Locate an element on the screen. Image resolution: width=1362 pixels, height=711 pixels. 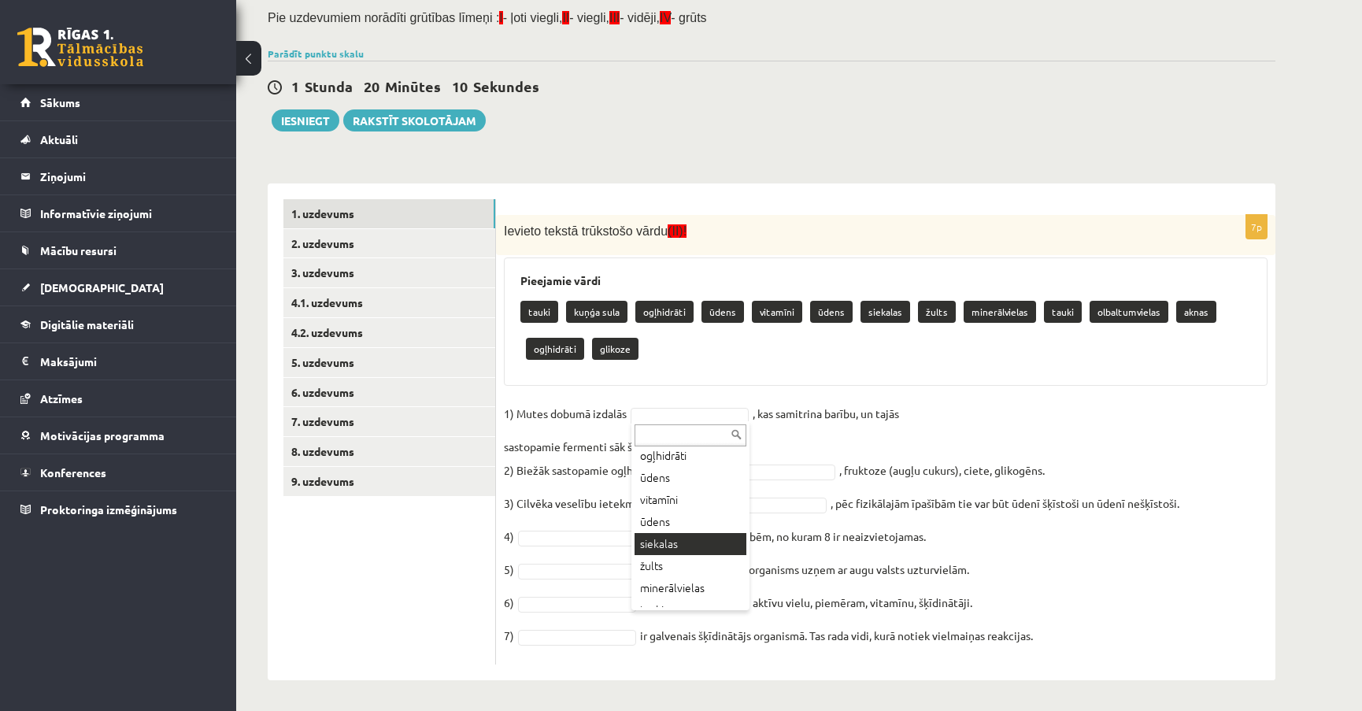
div: vitamīni is located at coordinates (691, 500).